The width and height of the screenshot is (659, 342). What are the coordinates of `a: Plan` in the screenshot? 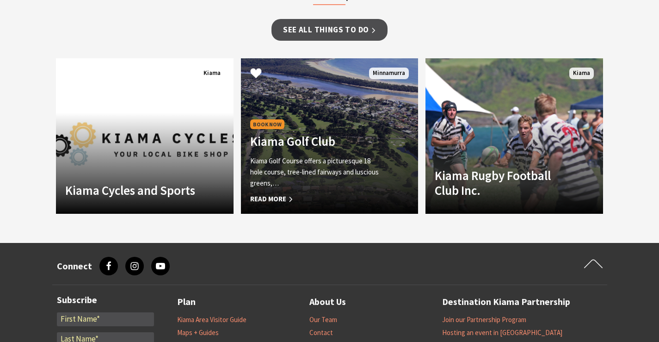 It's located at (186, 302).